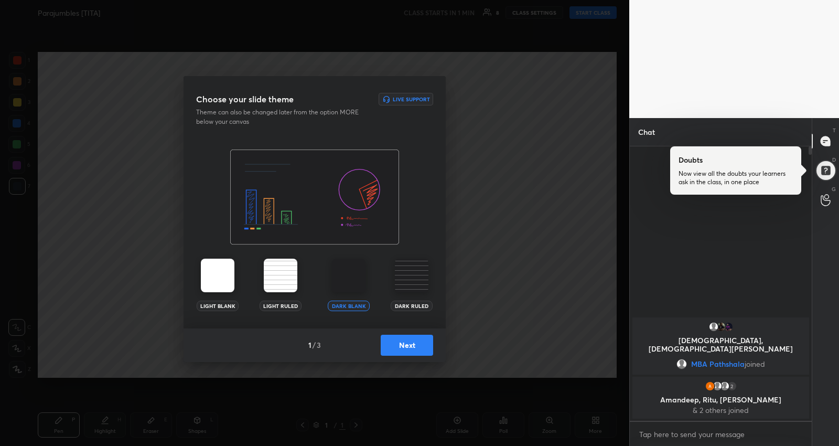  What do you see at coordinates (721, 410) in the screenshot?
I see `p: & 2 others joined` at bounding box center [721, 410].